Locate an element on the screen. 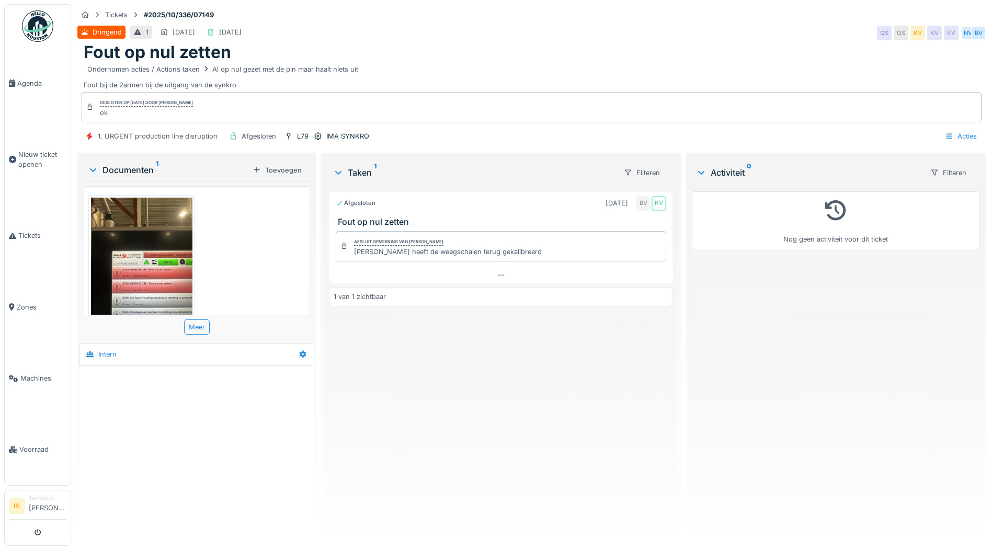 The height and width of the screenshot is (550, 992). h3: Fout op nul zetten is located at coordinates (503, 222).